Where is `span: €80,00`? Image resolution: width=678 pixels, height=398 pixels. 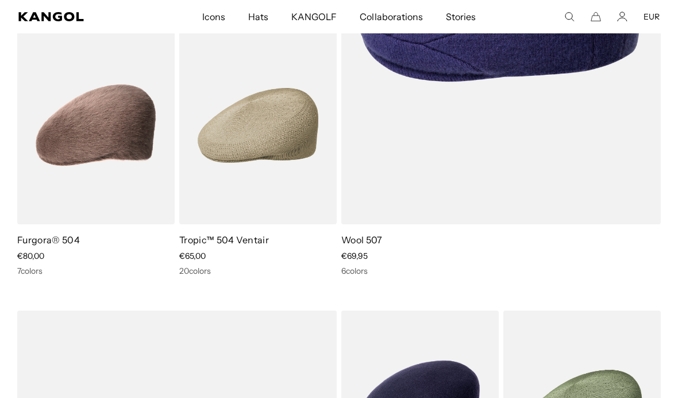
span: €80,00 is located at coordinates (30, 256).